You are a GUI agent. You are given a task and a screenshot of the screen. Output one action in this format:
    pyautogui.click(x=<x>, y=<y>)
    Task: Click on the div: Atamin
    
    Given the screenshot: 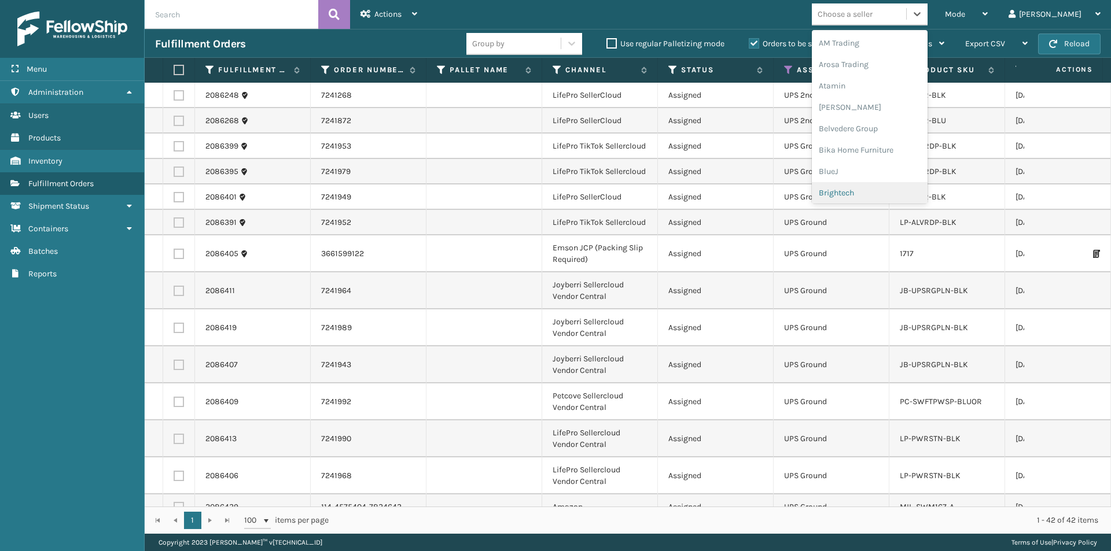 What is the action you would take?
    pyautogui.click(x=869, y=86)
    